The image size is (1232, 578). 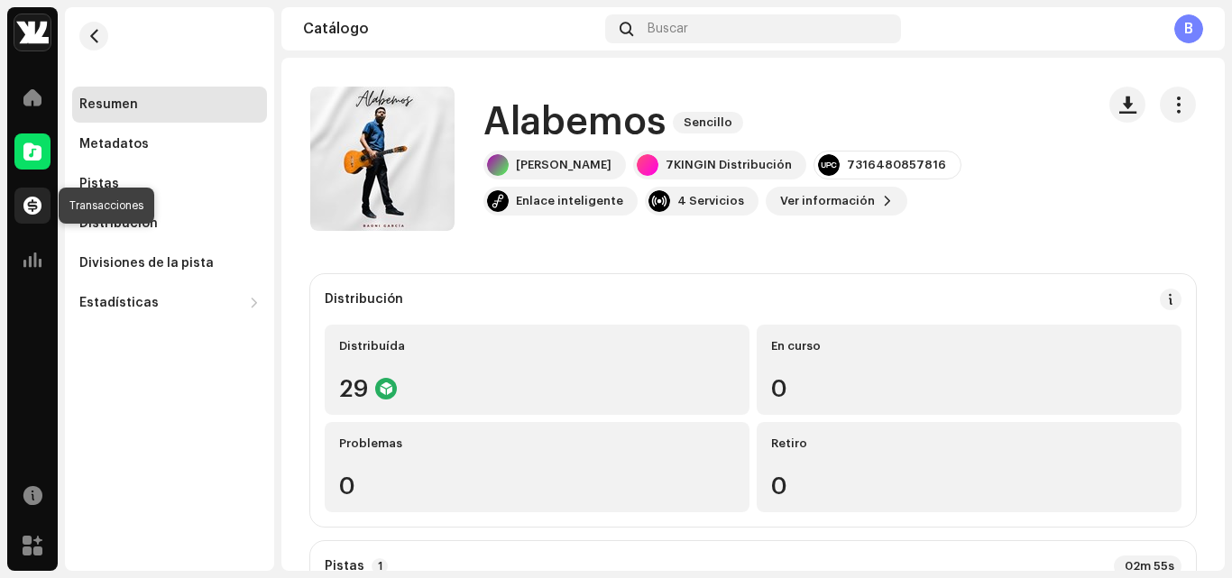 I want to click on div: Metadatos, so click(x=114, y=144).